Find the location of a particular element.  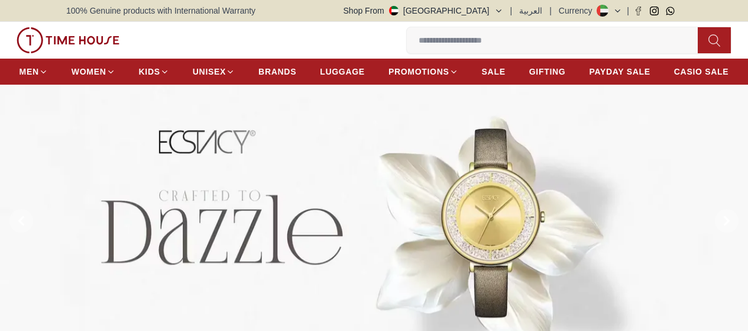

a: BRANDS is located at coordinates (277, 72).